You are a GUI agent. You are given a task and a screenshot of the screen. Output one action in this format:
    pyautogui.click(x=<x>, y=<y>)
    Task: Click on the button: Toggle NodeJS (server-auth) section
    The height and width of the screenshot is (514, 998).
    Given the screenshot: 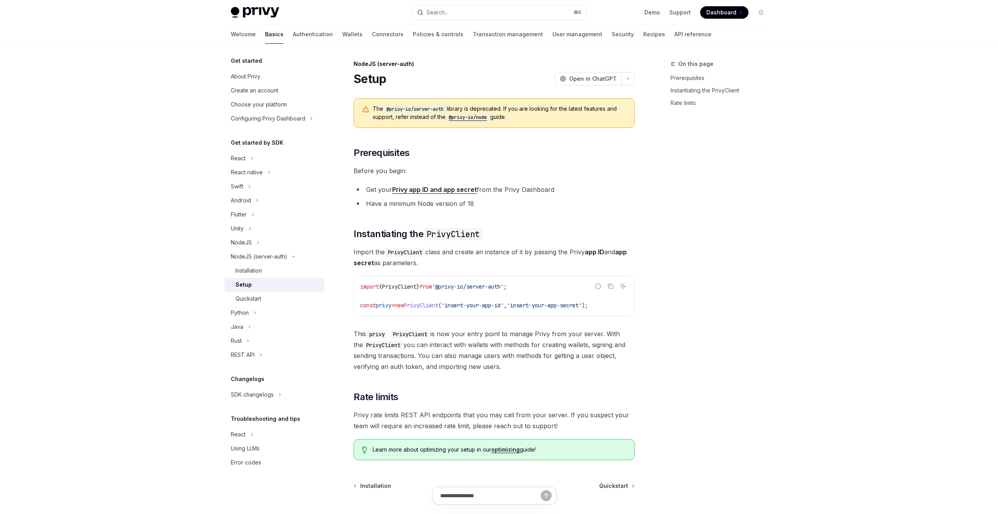 What is the action you would take?
    pyautogui.click(x=274, y=256)
    